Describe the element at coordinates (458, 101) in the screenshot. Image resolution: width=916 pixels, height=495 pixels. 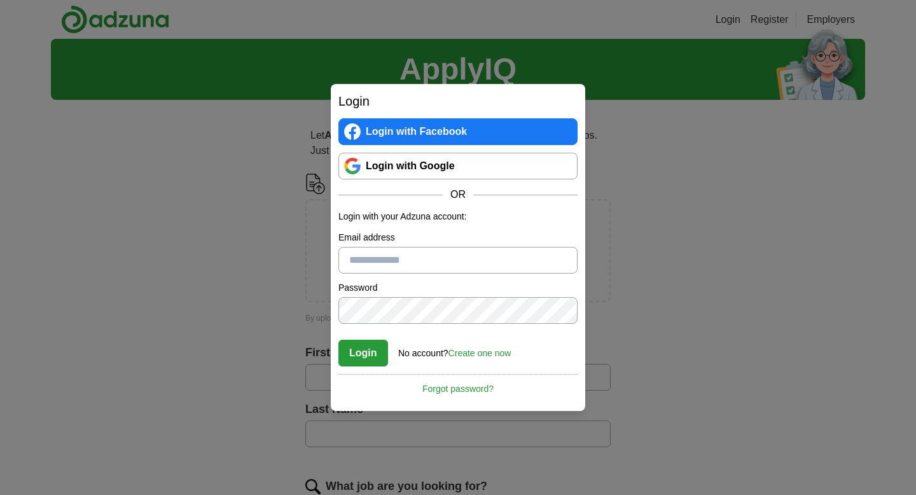
I see `h2: Login` at that location.